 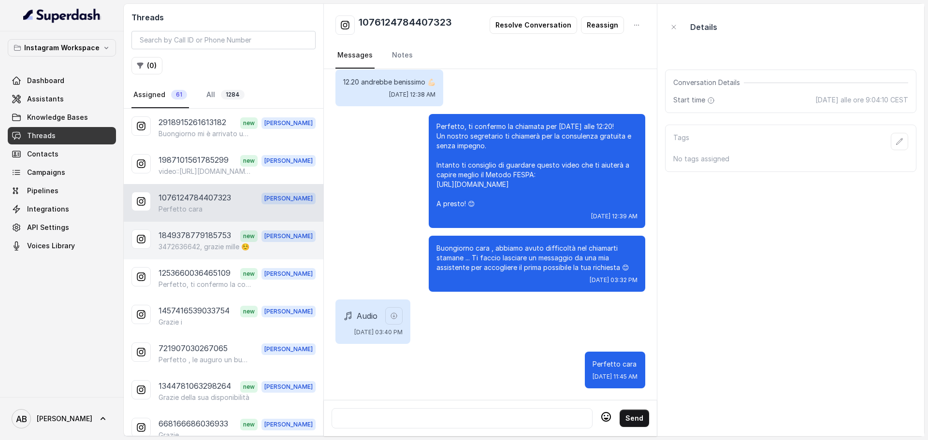 I want to click on p: 668166686036933, so click(x=193, y=424).